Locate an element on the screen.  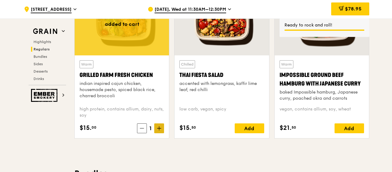
span: Desserts is located at coordinates (41, 71).